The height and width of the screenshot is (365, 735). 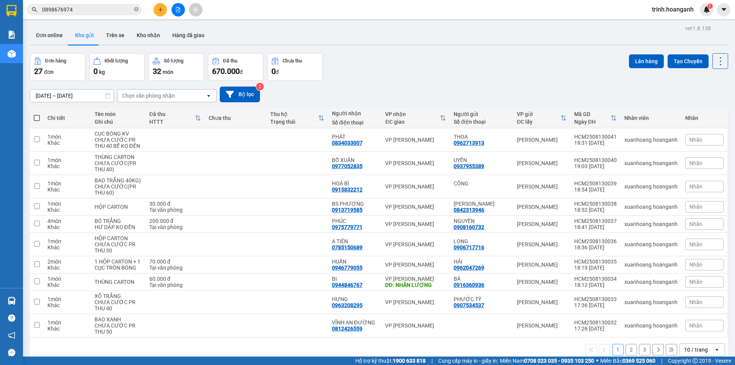 What do you see at coordinates (595, 221) in the screenshot?
I see `div: HCM2508130037` at bounding box center [595, 221].